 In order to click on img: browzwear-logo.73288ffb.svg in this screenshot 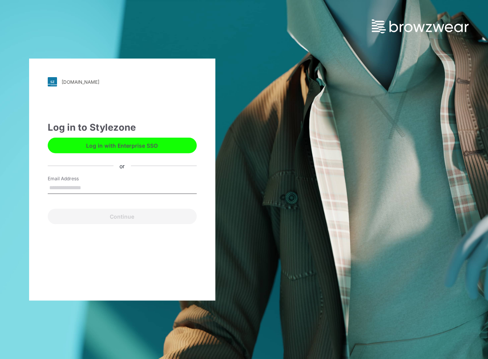, I will do `click(420, 26)`.